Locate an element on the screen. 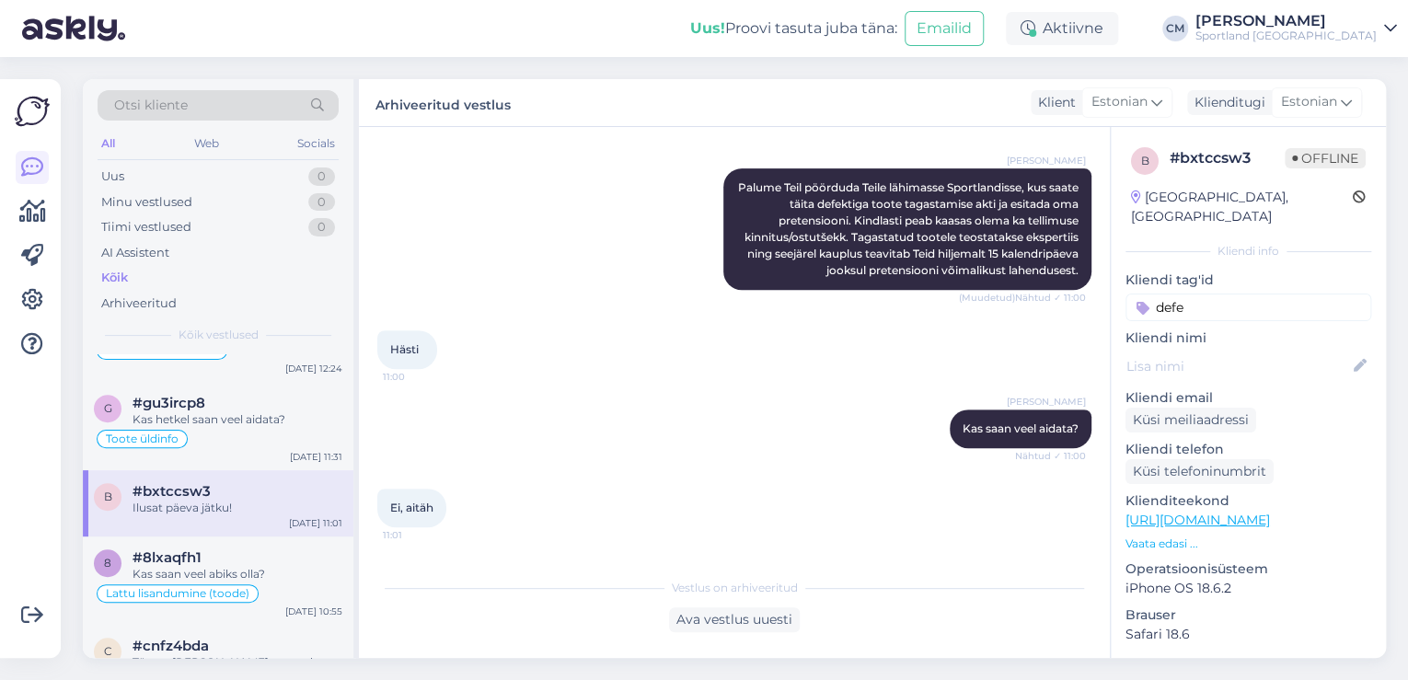 The image size is (1408, 680). div: Aktiivne is located at coordinates (1062, 29).